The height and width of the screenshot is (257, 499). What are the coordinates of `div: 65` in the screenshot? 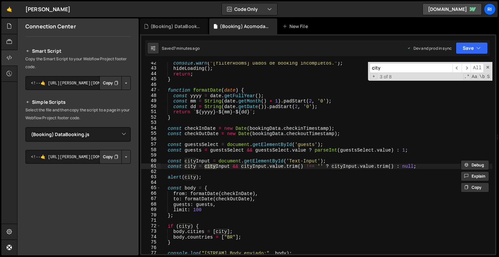 It's located at (151, 188).